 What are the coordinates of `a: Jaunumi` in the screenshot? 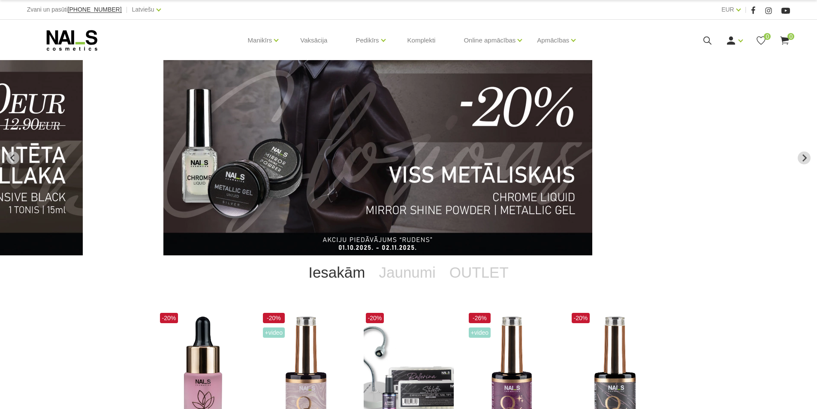 It's located at (407, 272).